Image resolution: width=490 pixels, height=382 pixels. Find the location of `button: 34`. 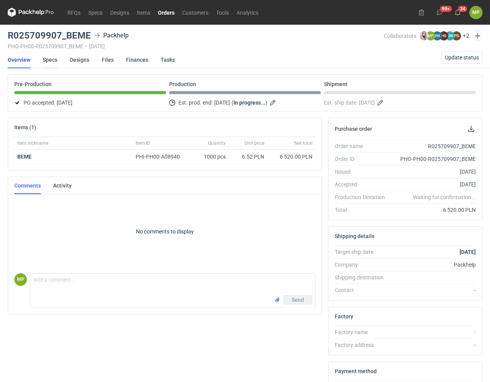

button: 34 is located at coordinates (458, 12).